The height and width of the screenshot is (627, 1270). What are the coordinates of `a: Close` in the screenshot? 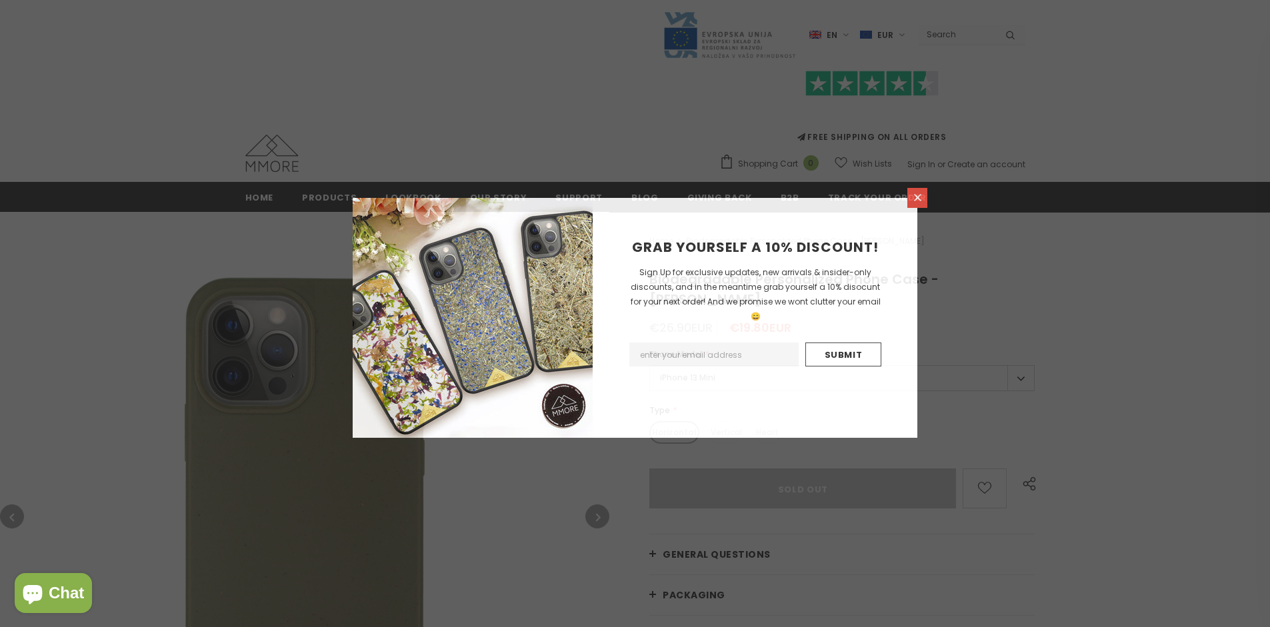 It's located at (917, 198).